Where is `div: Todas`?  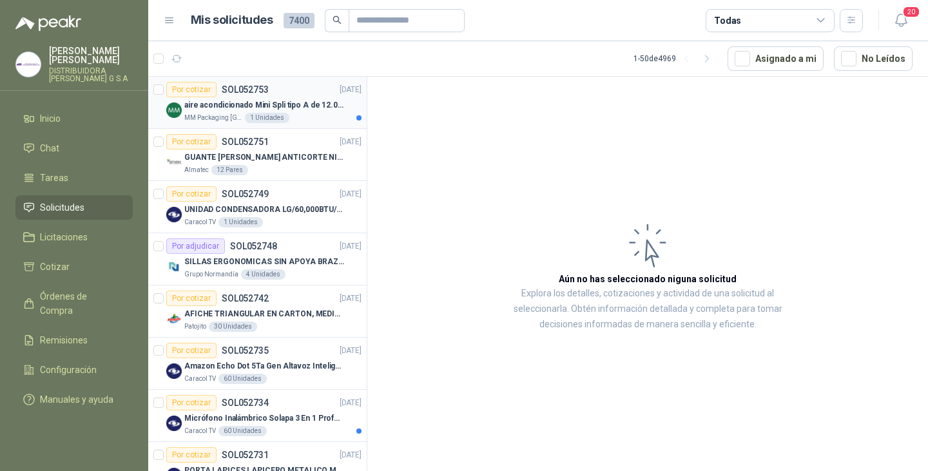
div: Todas is located at coordinates (728, 21).